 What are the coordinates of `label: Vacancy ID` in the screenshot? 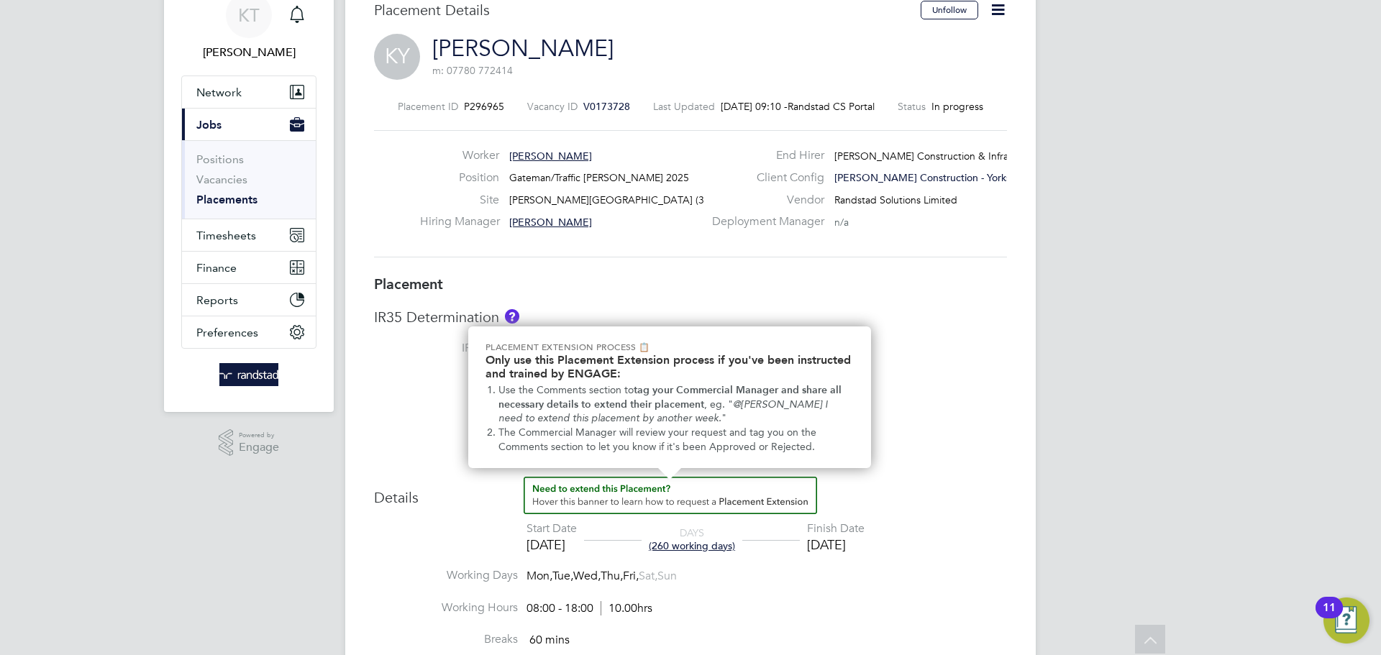 It's located at (552, 106).